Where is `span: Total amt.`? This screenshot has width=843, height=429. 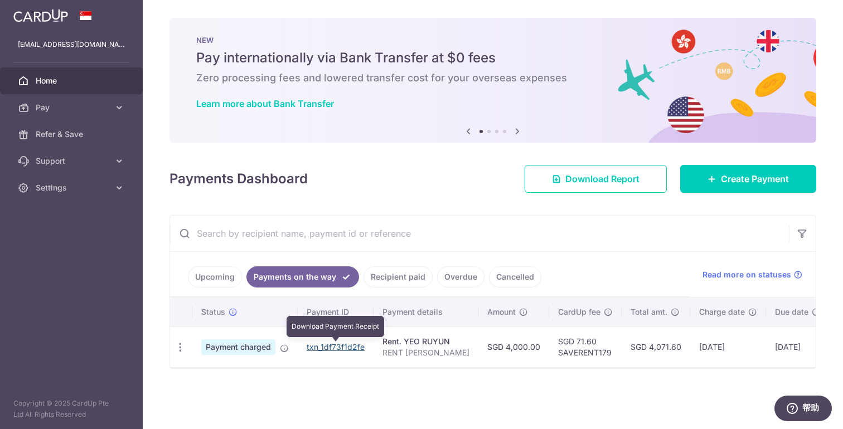 span: Total amt. is located at coordinates (649, 312).